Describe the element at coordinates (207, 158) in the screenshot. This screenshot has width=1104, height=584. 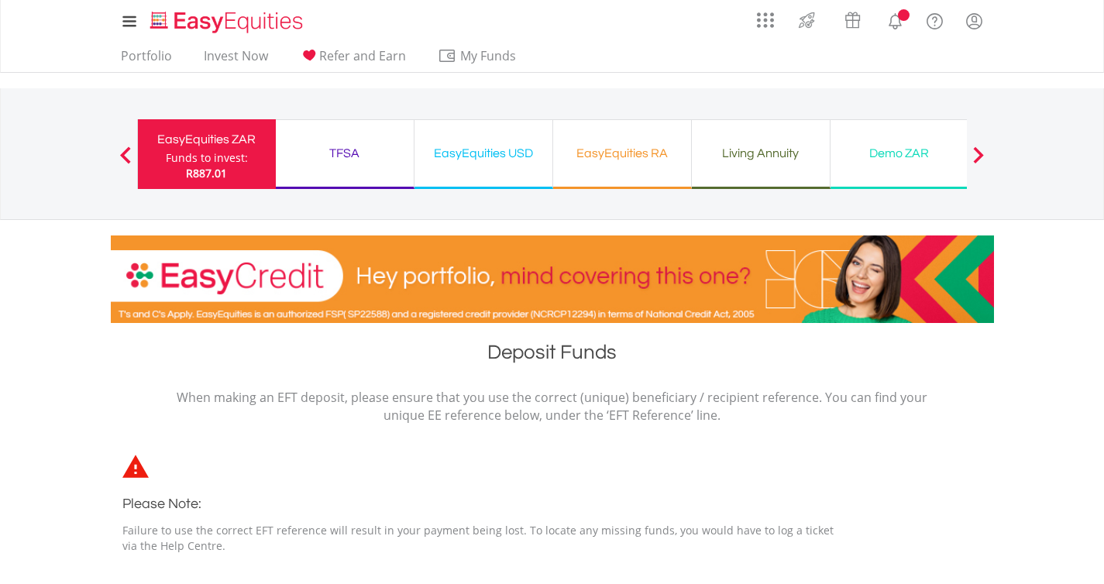
I see `div: Funds to invest:` at that location.